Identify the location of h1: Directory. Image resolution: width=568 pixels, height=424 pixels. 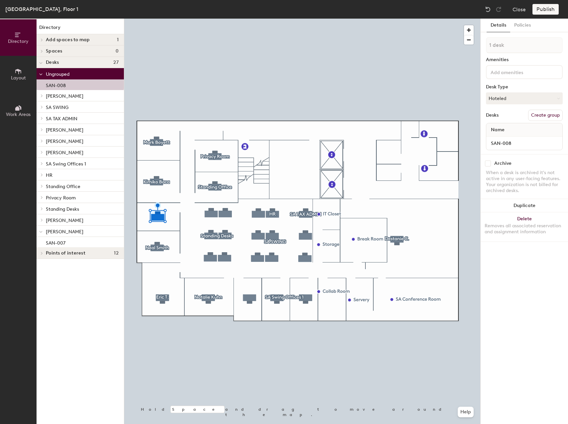
(80, 29).